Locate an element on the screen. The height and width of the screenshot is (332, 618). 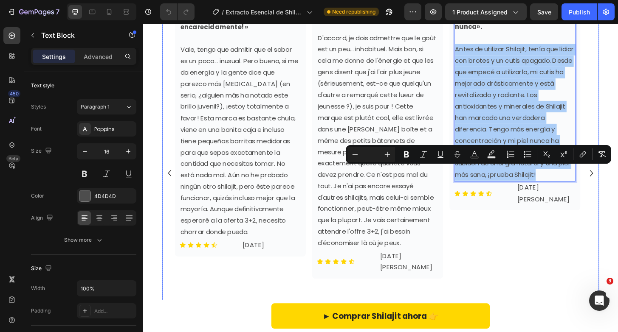
div: Publish is located at coordinates (579, 12).